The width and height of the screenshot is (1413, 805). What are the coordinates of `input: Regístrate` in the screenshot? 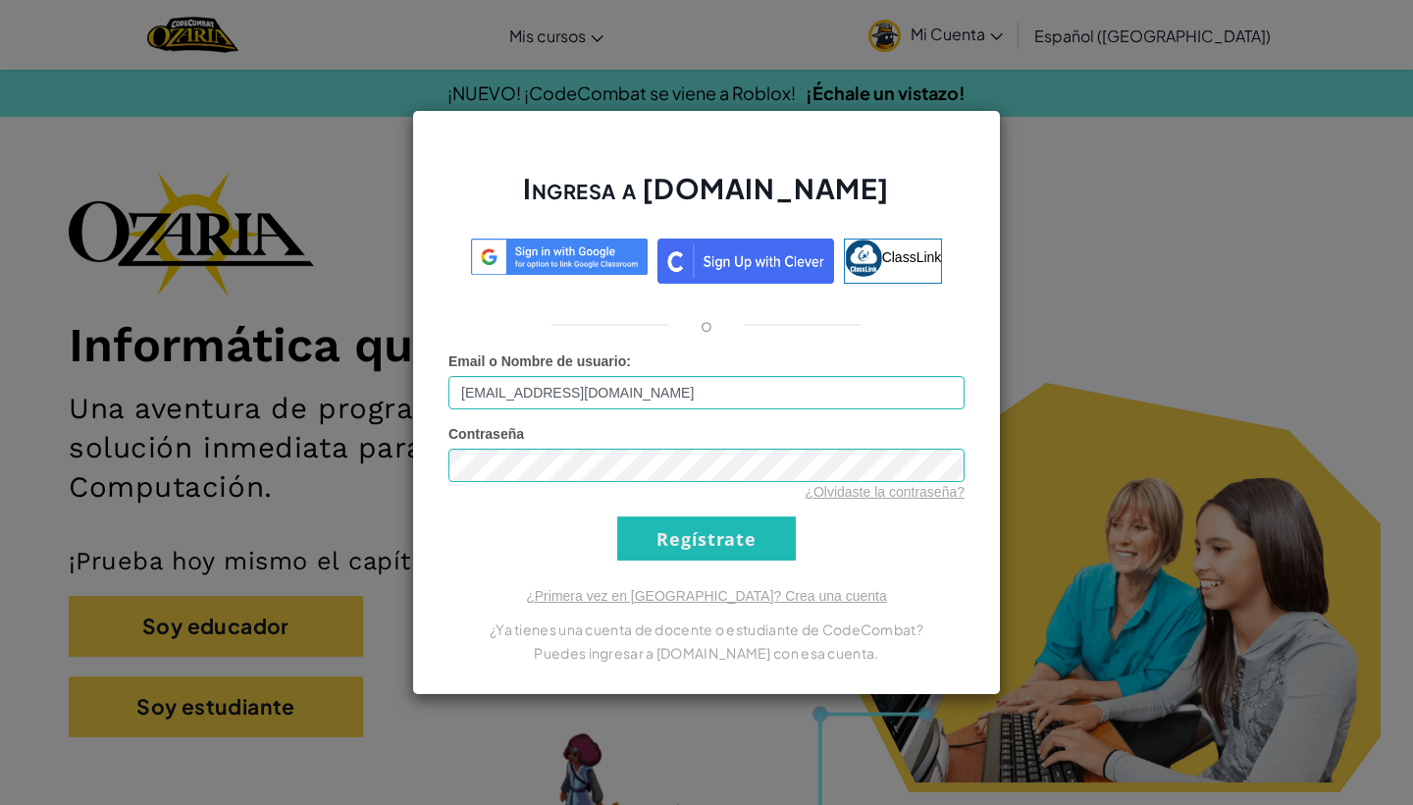 It's located at (707, 538).